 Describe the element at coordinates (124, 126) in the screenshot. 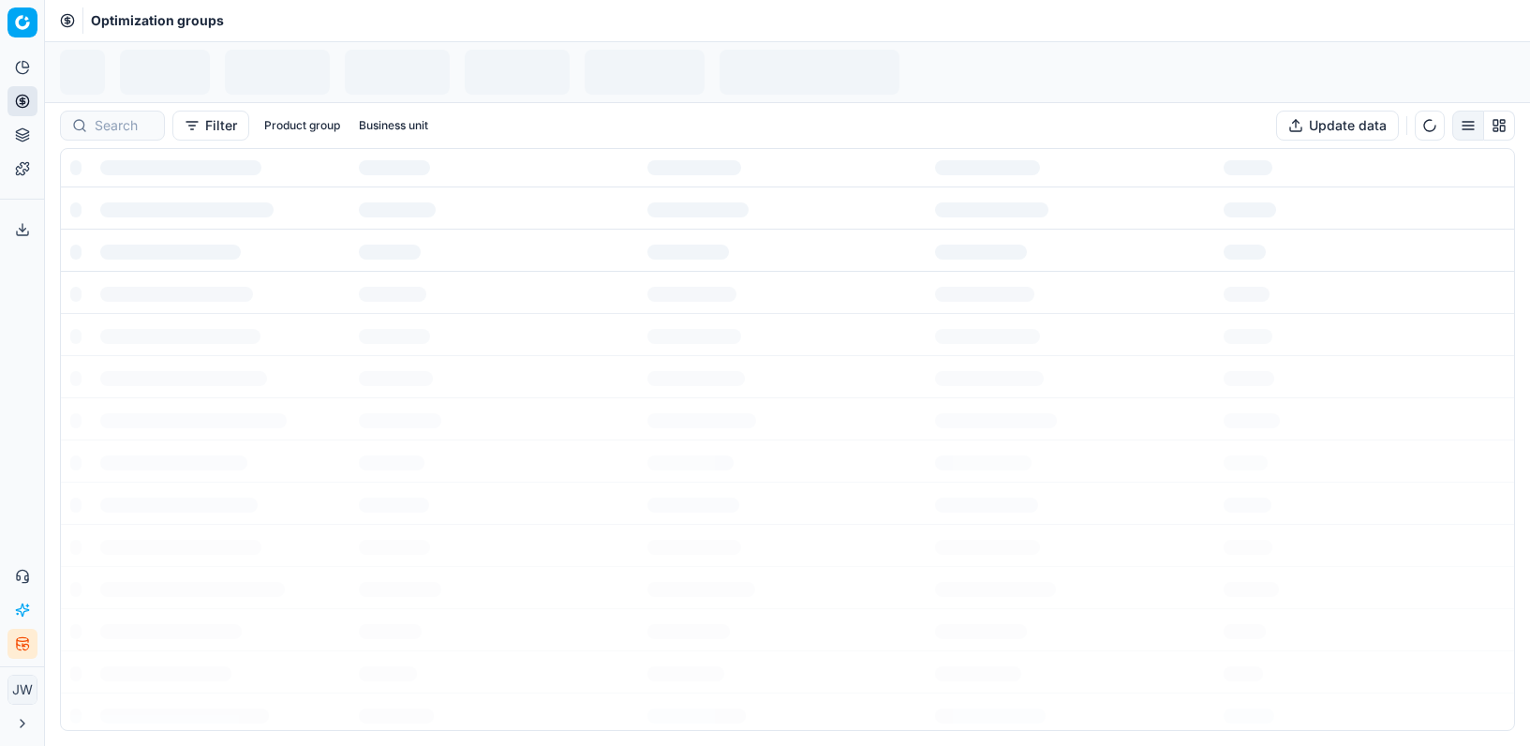

I see `input: Search` at that location.